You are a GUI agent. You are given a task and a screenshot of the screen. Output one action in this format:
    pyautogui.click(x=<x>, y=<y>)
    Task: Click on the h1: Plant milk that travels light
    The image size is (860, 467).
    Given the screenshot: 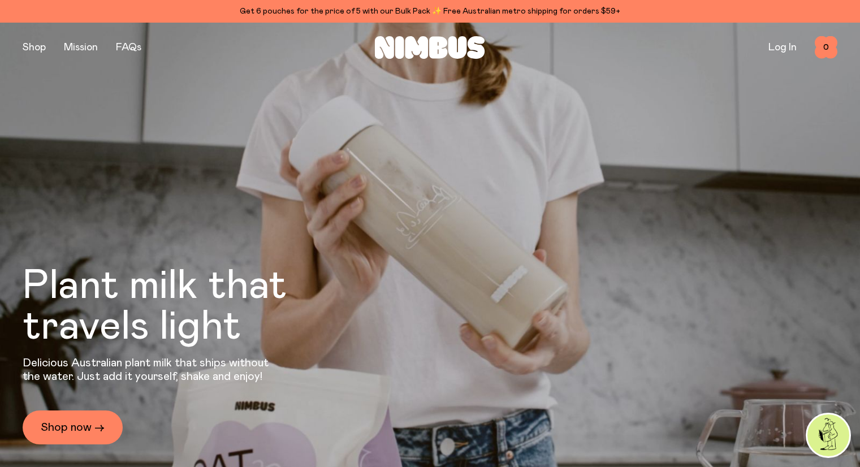 What is the action you would take?
    pyautogui.click(x=186, y=307)
    